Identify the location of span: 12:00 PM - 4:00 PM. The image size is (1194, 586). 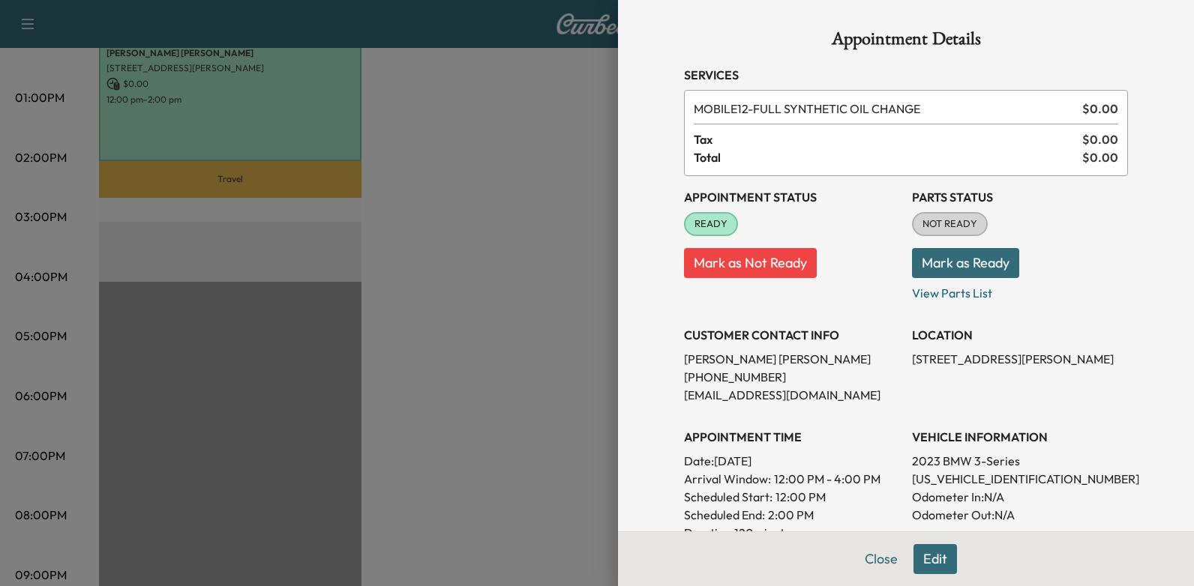
(827, 479).